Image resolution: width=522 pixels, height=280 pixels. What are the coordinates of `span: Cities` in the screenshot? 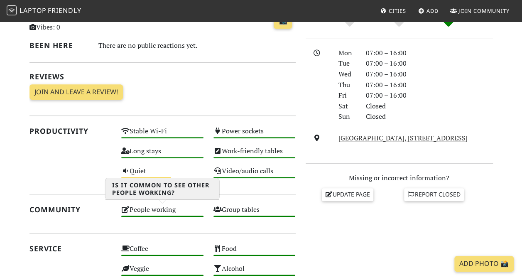 It's located at (397, 11).